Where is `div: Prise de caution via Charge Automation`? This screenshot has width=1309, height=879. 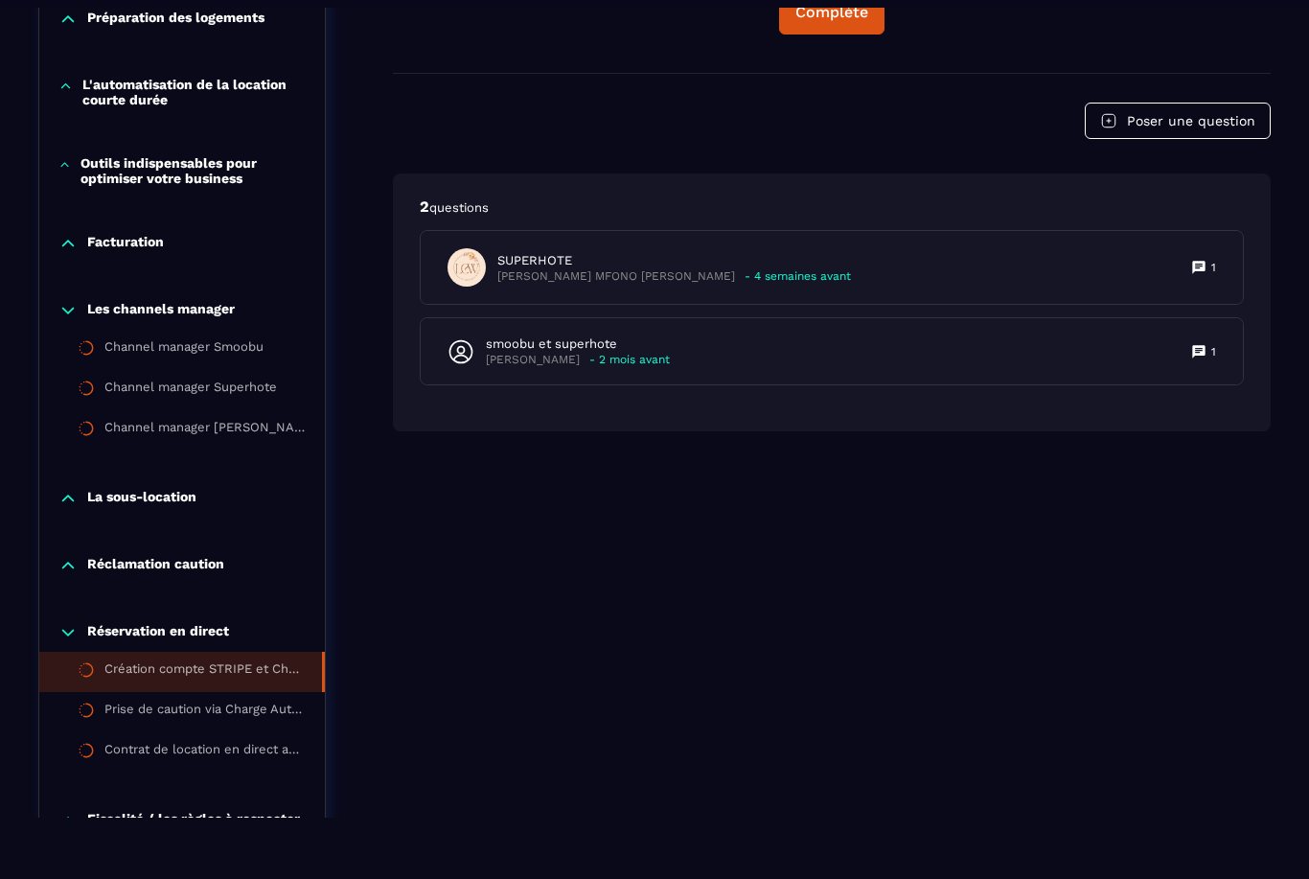 div: Prise de caution via Charge Automation is located at coordinates (205, 712).